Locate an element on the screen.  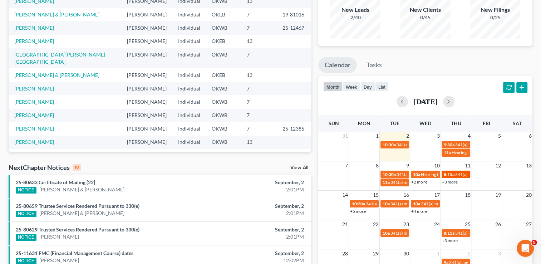
span: 12 is located at coordinates (498, 165).